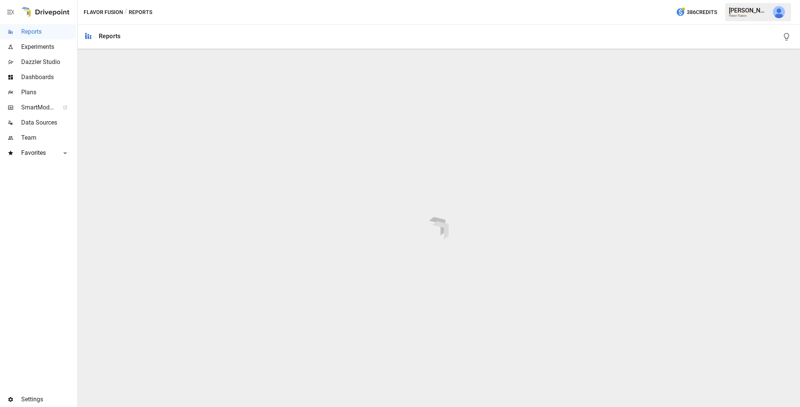 The image size is (800, 407). I want to click on span: Data Sources, so click(48, 123).